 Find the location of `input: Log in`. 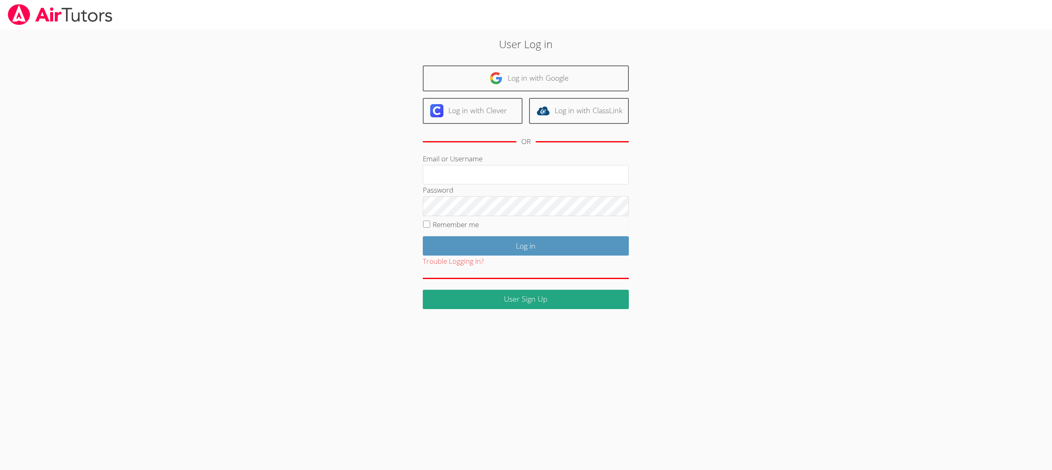

input: Log in is located at coordinates (526, 246).